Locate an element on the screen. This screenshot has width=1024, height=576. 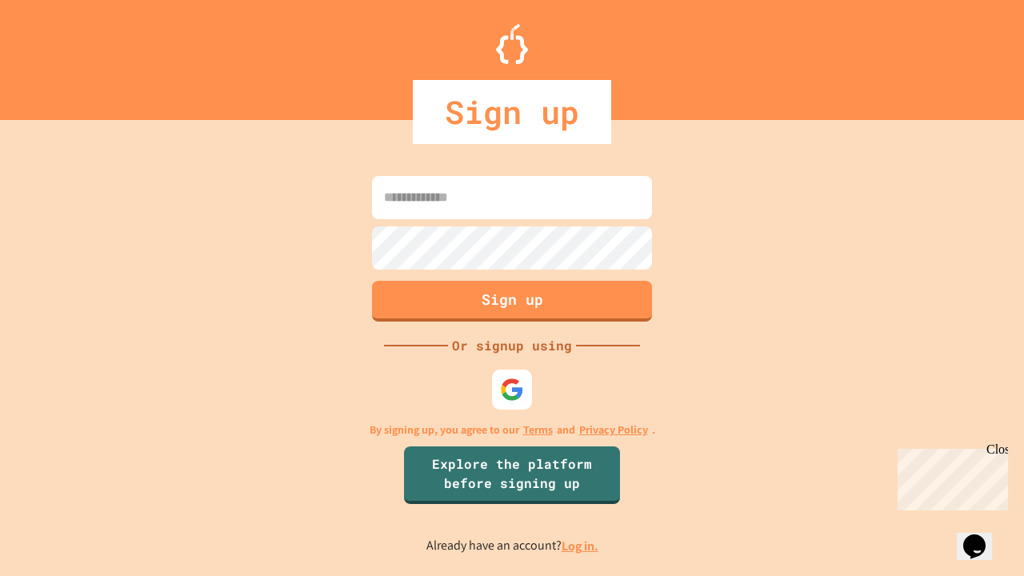
a: Explore the platform before signing up is located at coordinates (512, 475).